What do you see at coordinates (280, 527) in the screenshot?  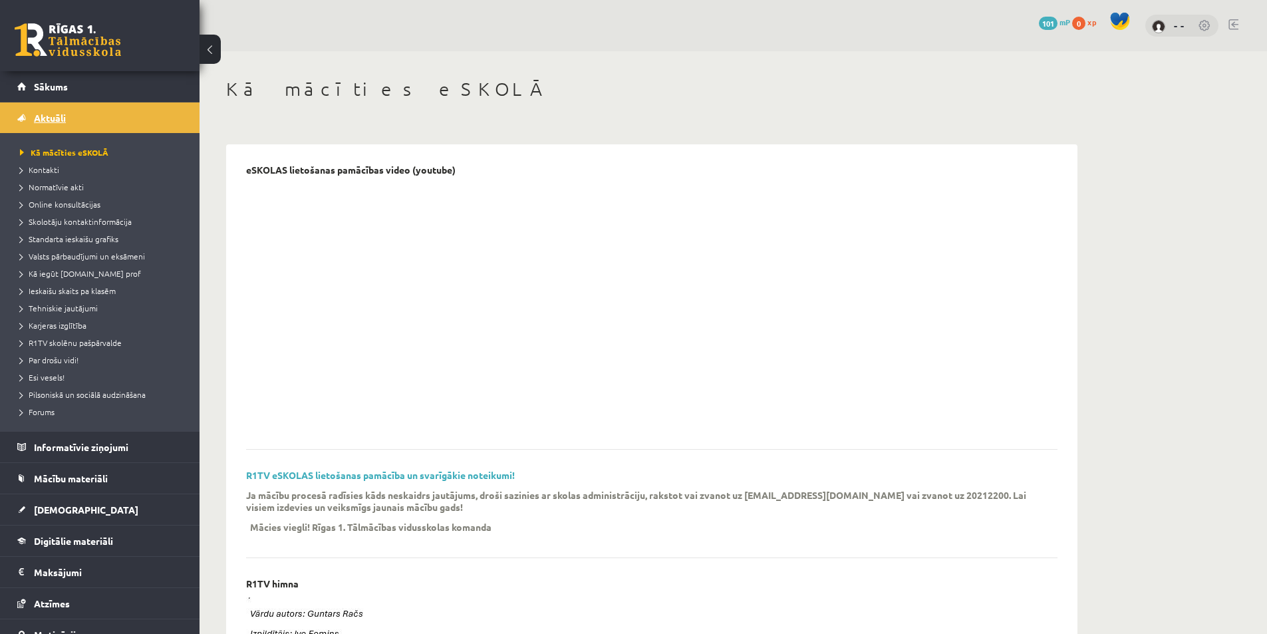 I see `p: Mācies viegli!` at bounding box center [280, 527].